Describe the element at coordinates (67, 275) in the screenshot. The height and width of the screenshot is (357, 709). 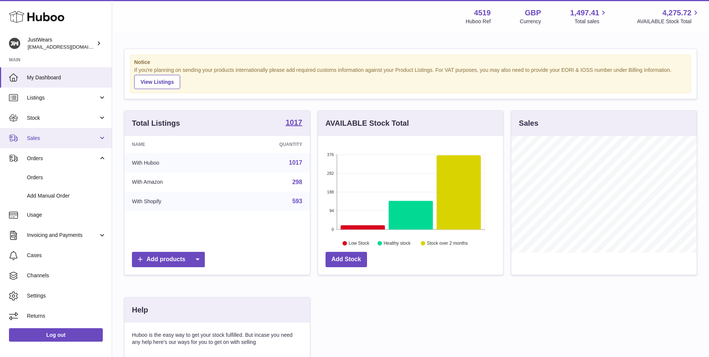
I see `span: Channels` at that location.